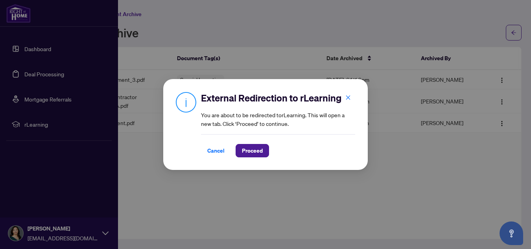  What do you see at coordinates (252, 151) in the screenshot?
I see `button: Proceed` at bounding box center [252, 151].